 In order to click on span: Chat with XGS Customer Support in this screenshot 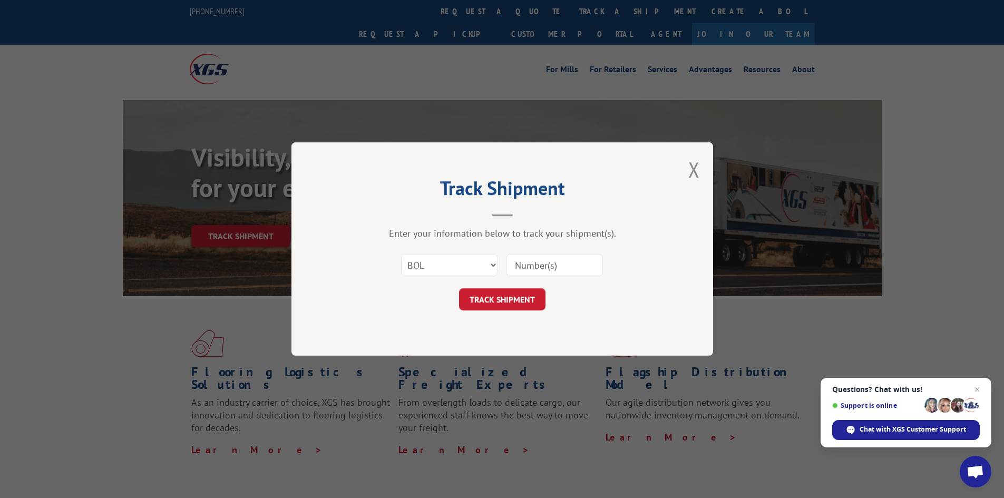, I will do `click(913, 430)`.